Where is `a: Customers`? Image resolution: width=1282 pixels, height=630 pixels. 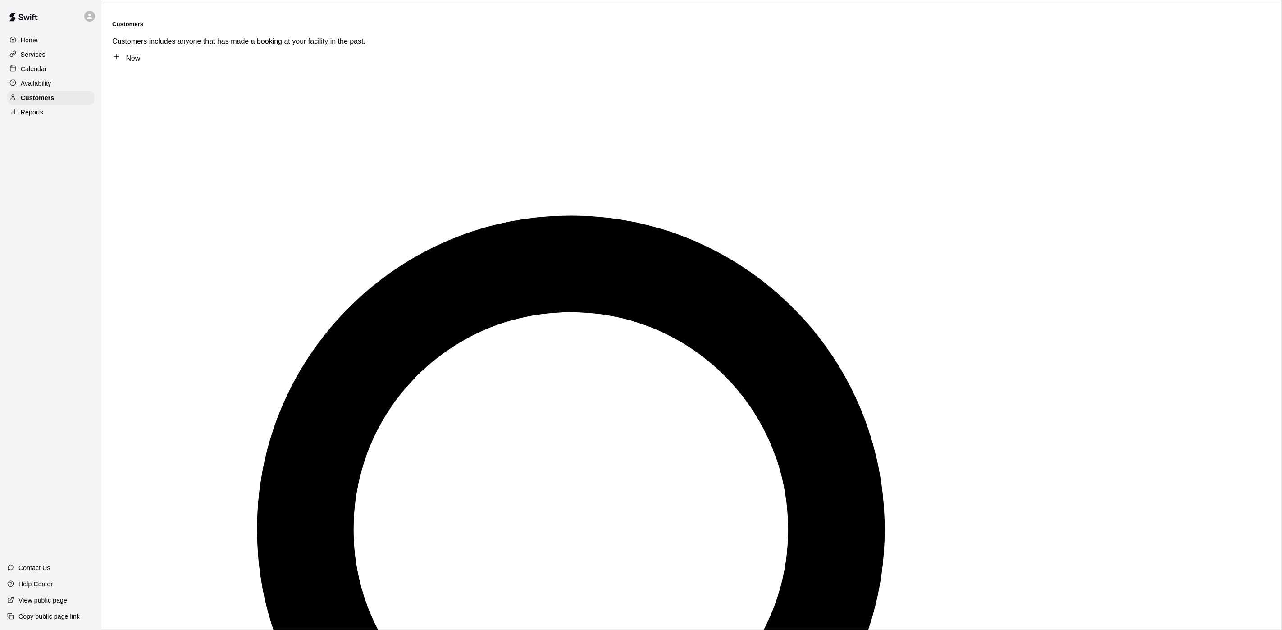 a: Customers is located at coordinates (50, 98).